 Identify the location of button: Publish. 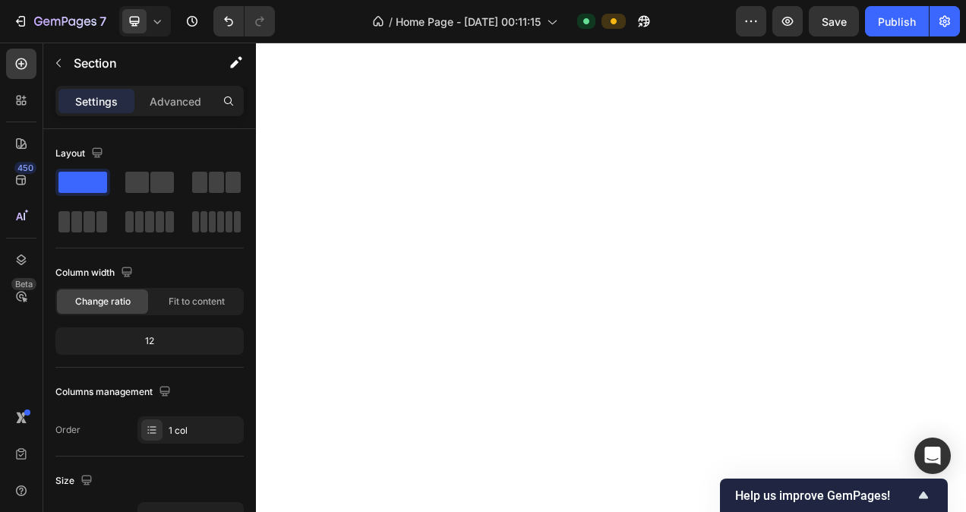
(897, 21).